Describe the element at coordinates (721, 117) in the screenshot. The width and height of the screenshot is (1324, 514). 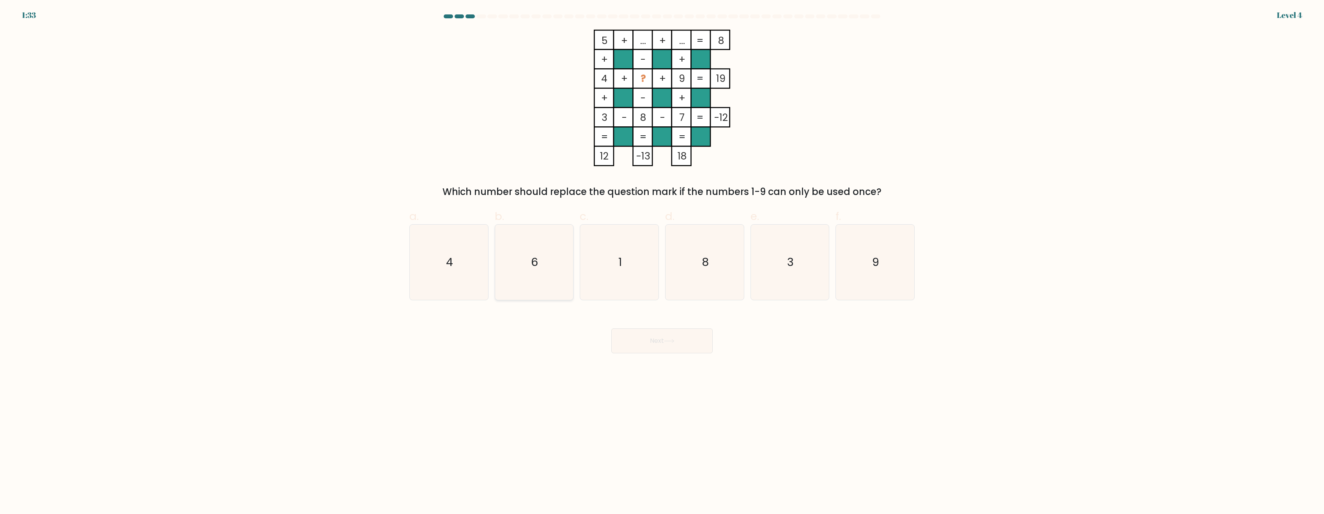
I see `tspan: -12` at that location.